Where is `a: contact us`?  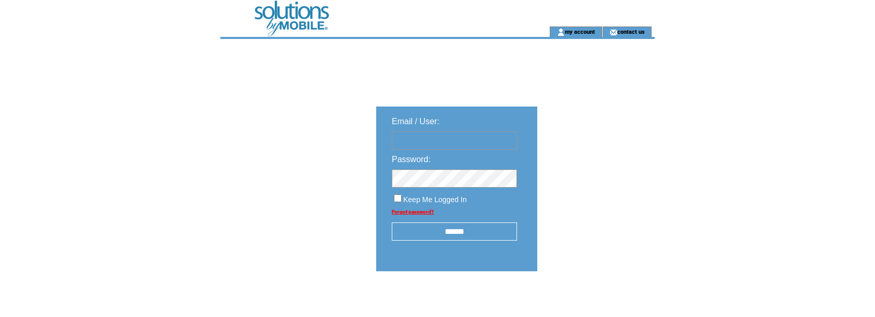 a: contact us is located at coordinates (631, 31).